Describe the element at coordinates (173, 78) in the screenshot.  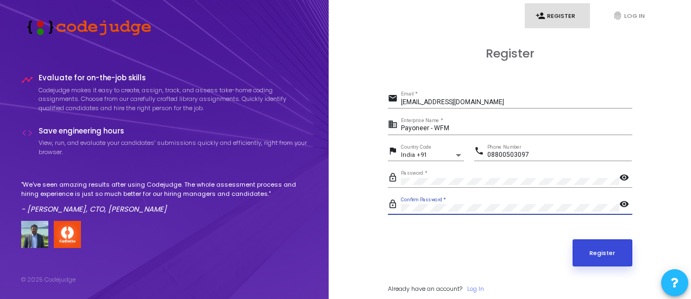
I see `h4: Evaluate for on-the-job skills` at that location.